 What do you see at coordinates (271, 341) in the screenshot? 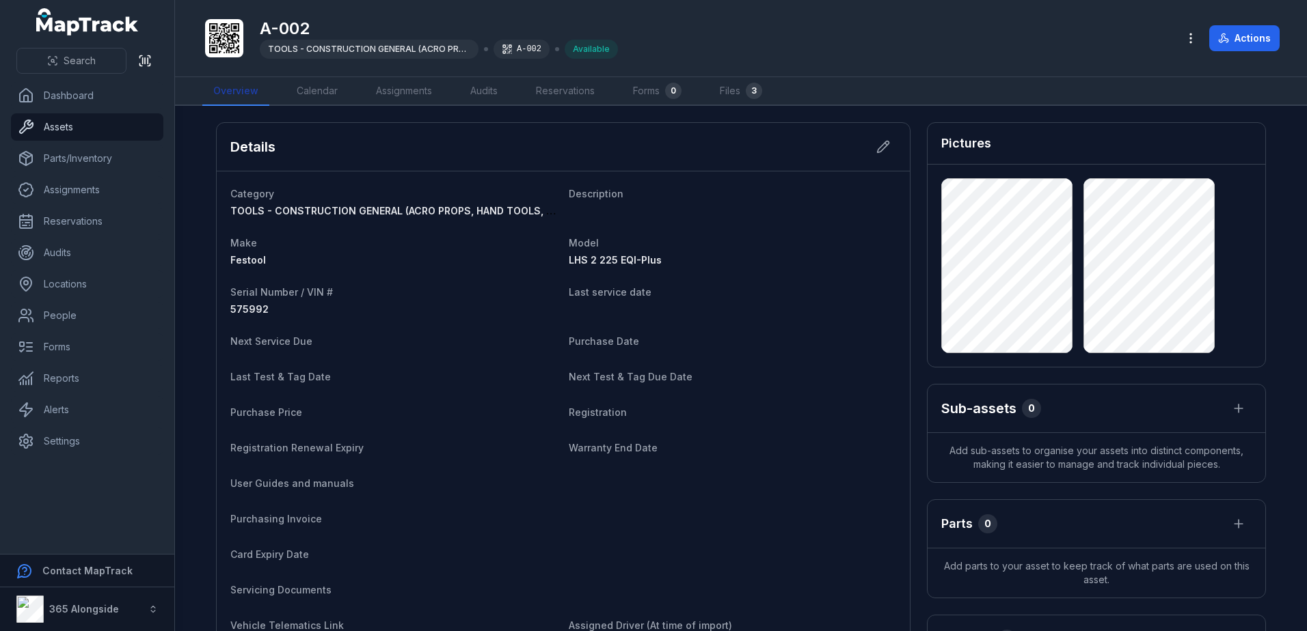
I see `span: Next Service Due` at bounding box center [271, 341].